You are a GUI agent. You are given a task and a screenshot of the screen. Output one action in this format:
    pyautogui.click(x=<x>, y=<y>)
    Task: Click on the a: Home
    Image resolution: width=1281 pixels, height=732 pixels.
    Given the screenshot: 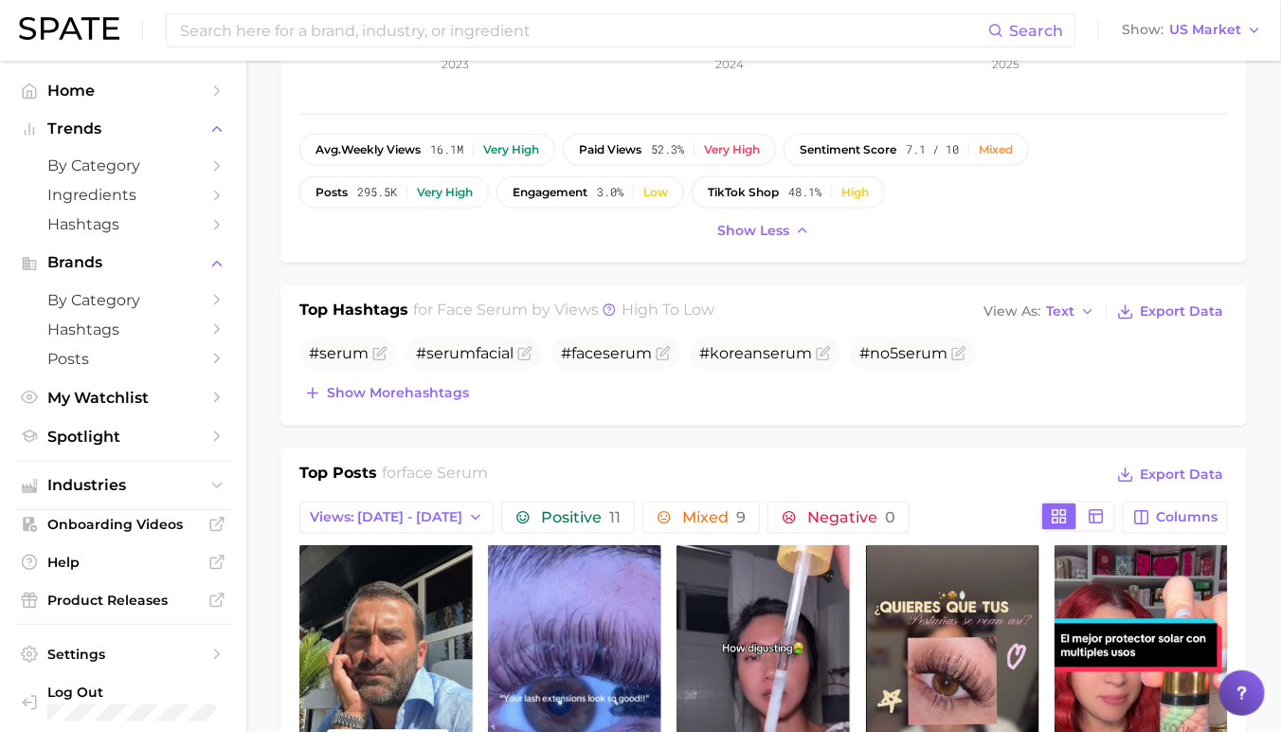 What is the action you would take?
    pyautogui.click(x=123, y=90)
    